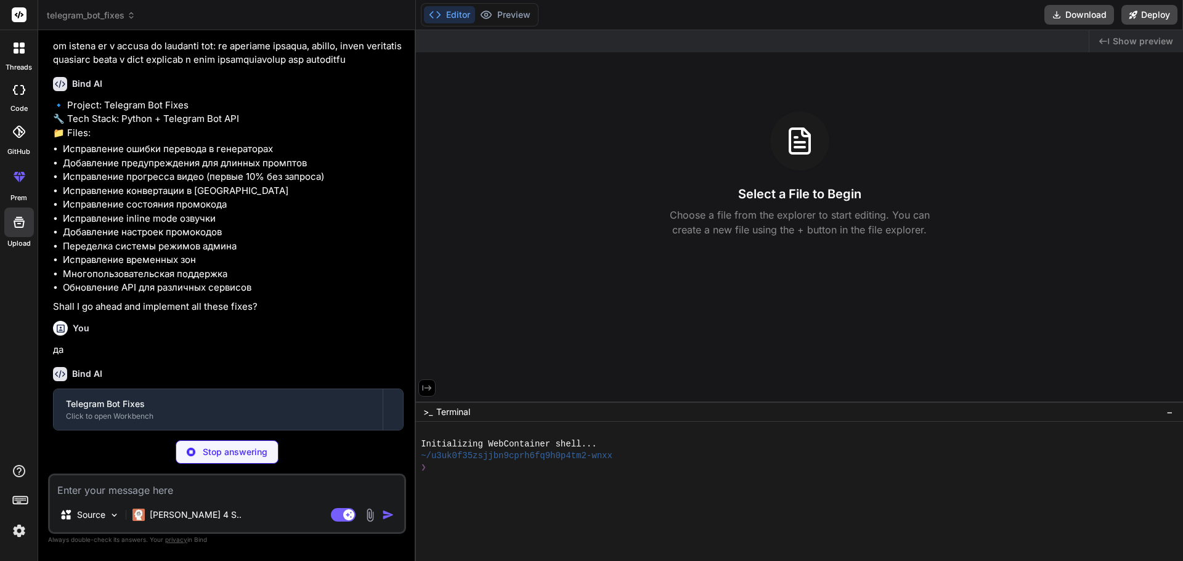  Describe the element at coordinates (233, 260) in the screenshot. I see `li: Исправление временных зон` at that location.